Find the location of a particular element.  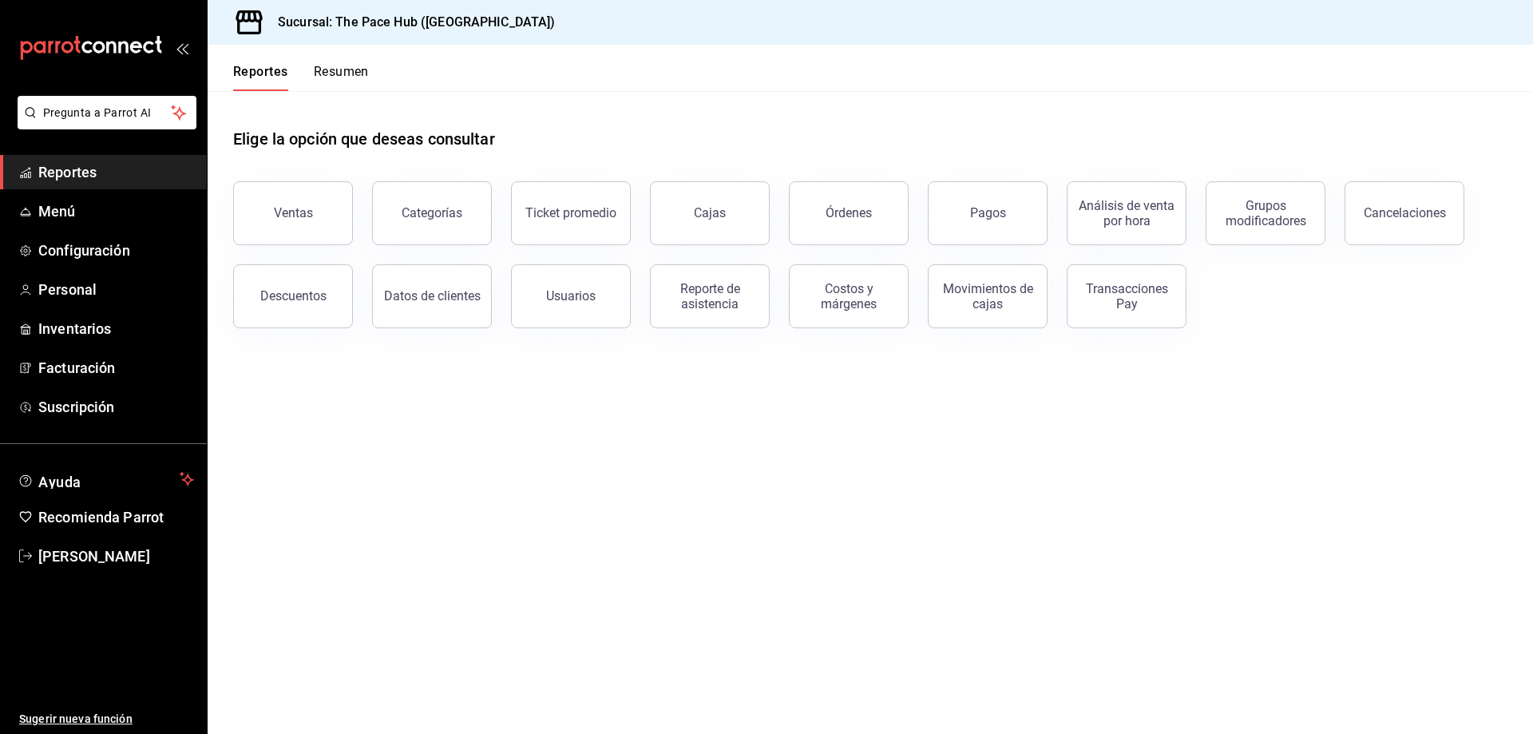

button: Cancelaciones is located at coordinates (1405, 213).